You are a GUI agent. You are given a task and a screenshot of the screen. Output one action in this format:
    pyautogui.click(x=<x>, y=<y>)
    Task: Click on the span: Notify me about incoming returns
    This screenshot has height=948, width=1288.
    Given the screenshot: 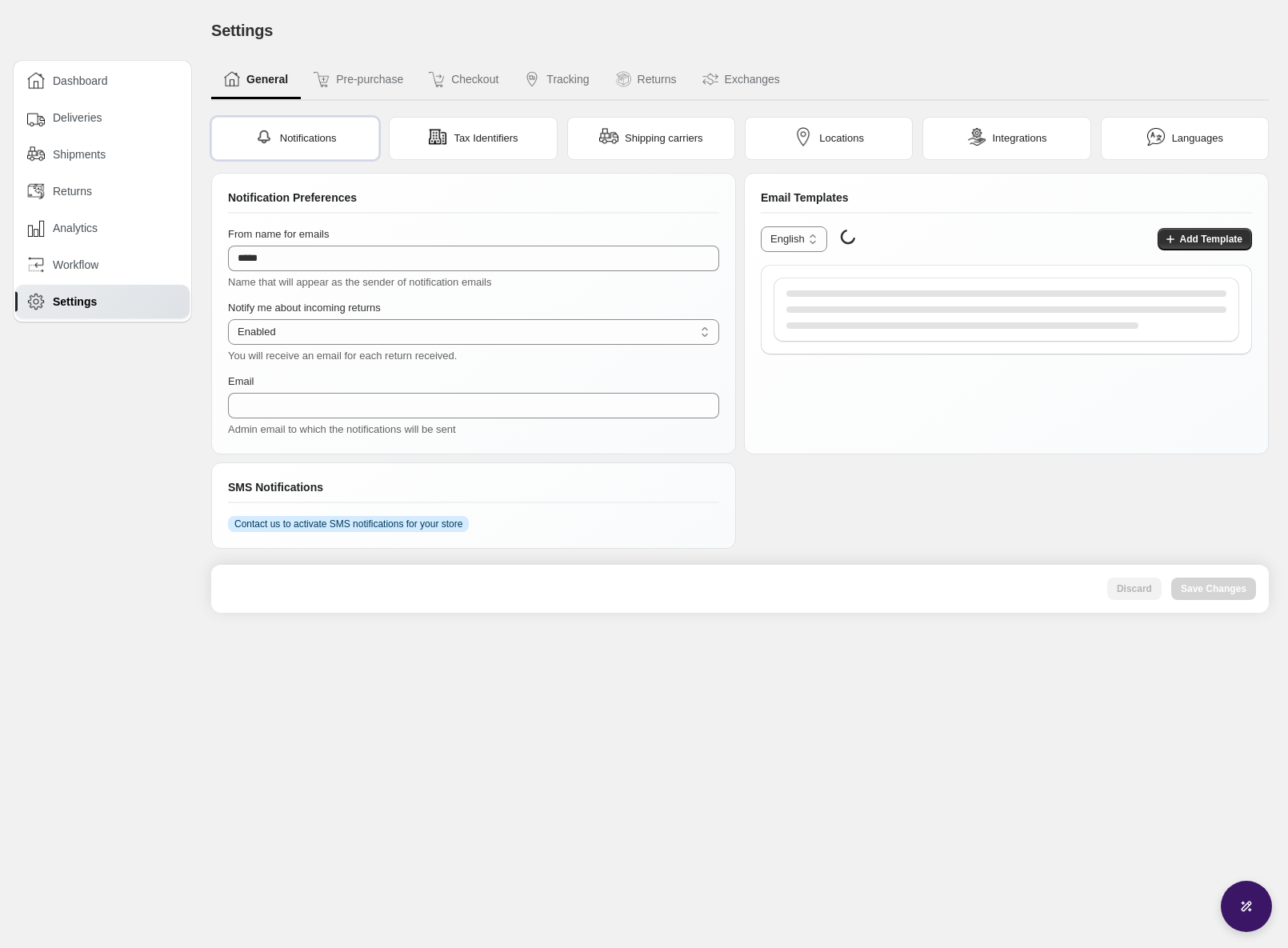 What is the action you would take?
    pyautogui.click(x=304, y=307)
    